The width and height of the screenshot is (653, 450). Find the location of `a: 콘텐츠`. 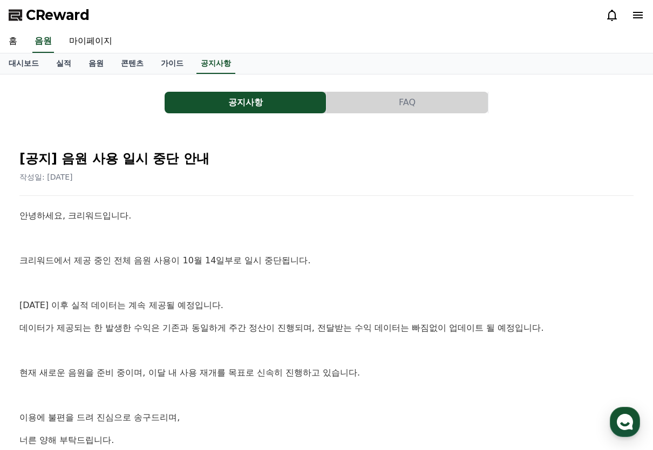

a: 콘텐츠 is located at coordinates (132, 64).